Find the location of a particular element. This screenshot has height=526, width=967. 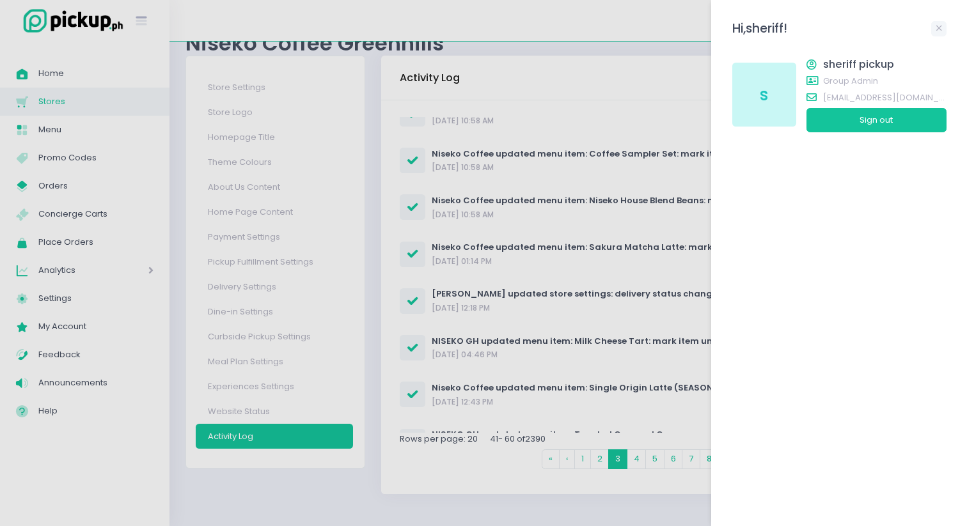

h3: Hi, sheriff ! is located at coordinates (760, 28).